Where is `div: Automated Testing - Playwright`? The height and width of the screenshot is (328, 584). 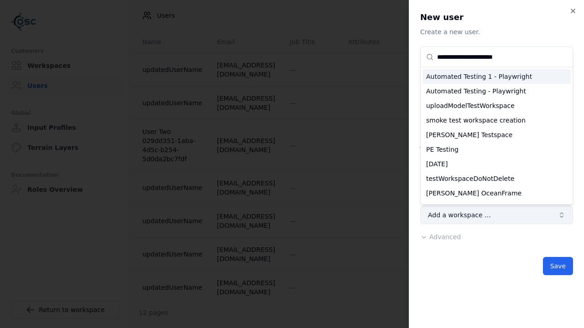
div: Automated Testing - Playwright is located at coordinates (496, 91).